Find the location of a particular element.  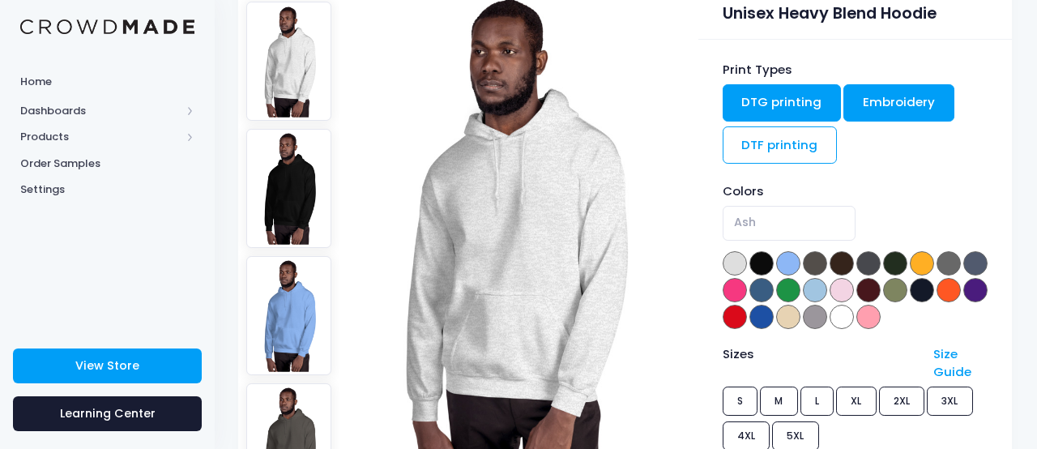

a: View Store is located at coordinates (107, 365).